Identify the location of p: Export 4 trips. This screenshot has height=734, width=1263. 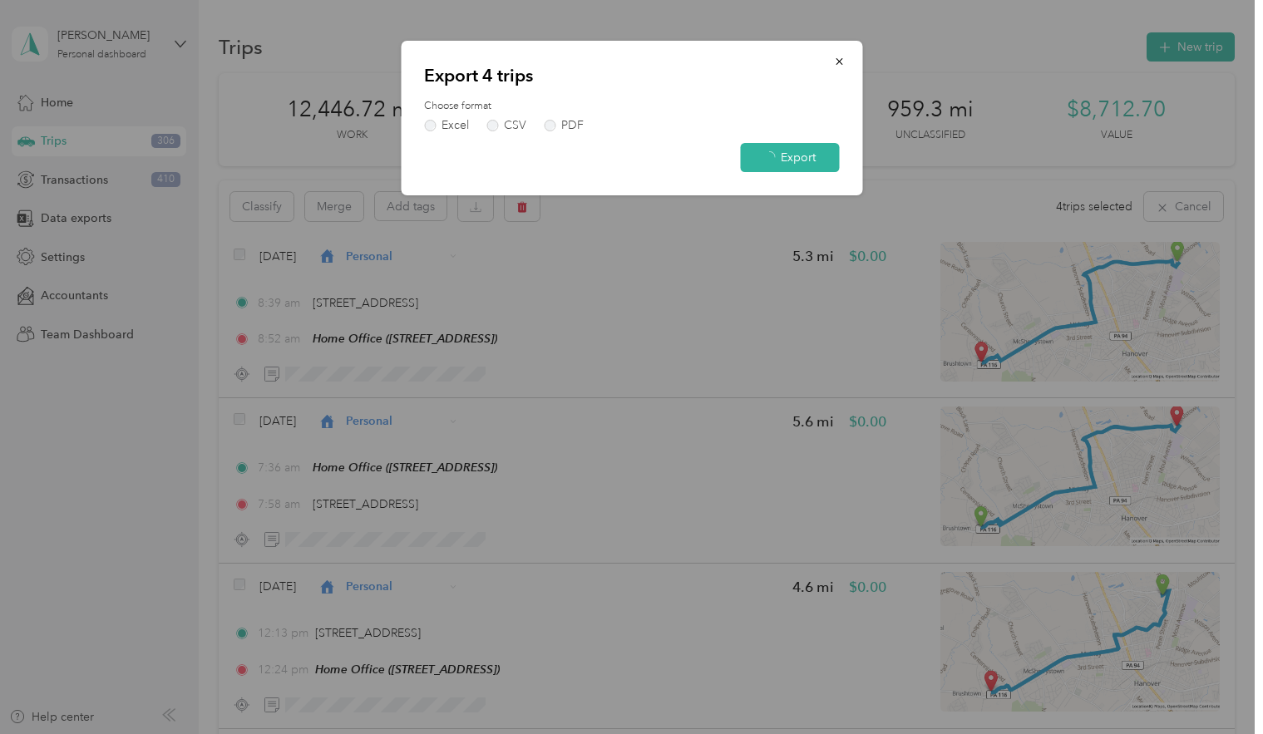
(631, 76).